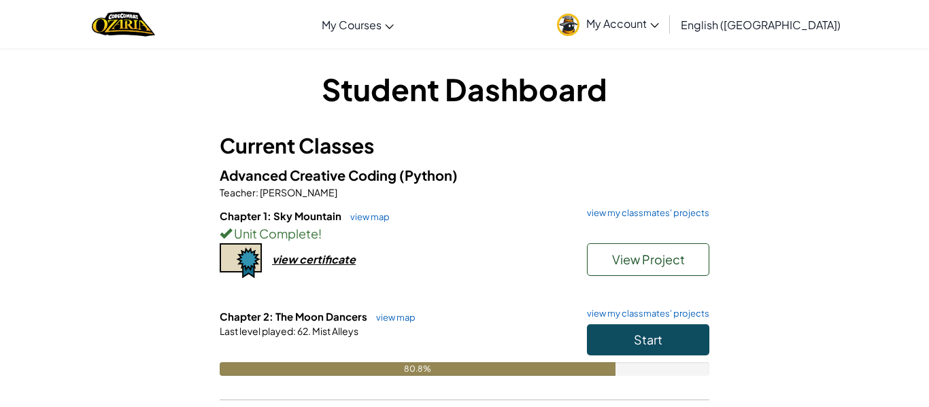 This screenshot has height=407, width=929. Describe the element at coordinates (648, 339) in the screenshot. I see `span: Start` at that location.